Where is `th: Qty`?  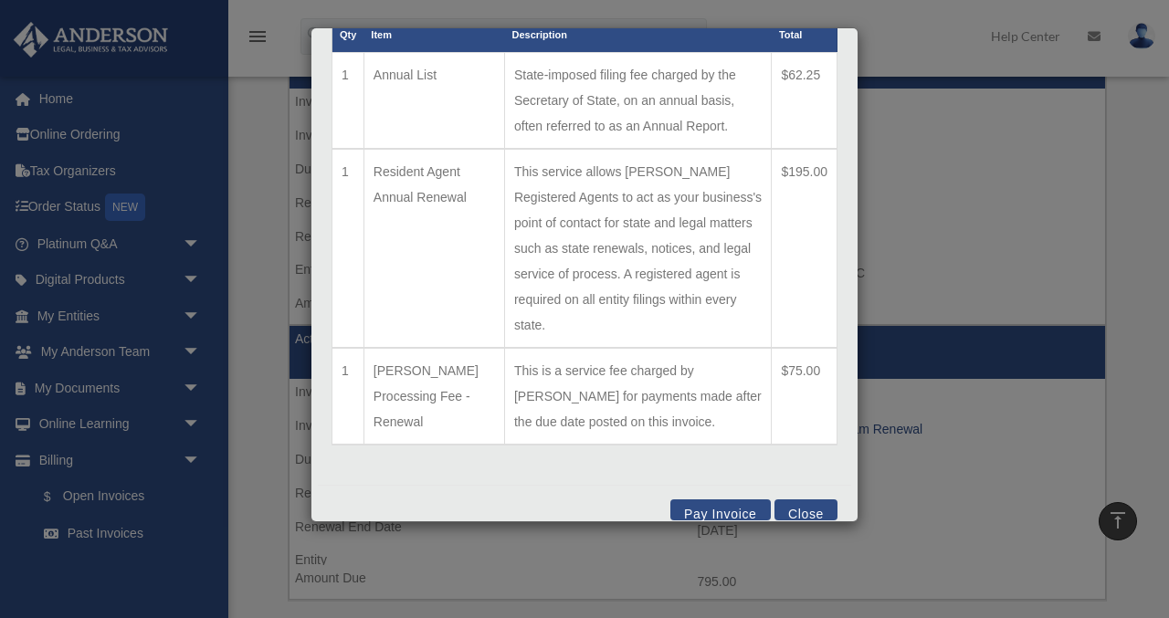
th: Qty is located at coordinates (348, 35).